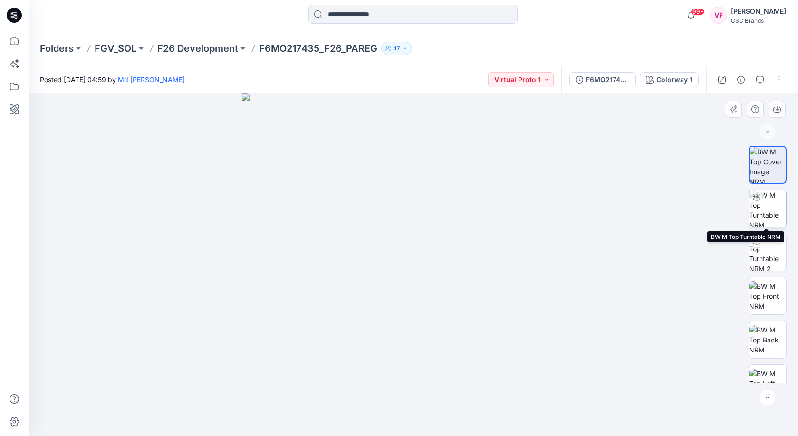 The image size is (798, 436). What do you see at coordinates (767, 296) in the screenshot?
I see `img: BW M Top Front NRM` at bounding box center [767, 296].